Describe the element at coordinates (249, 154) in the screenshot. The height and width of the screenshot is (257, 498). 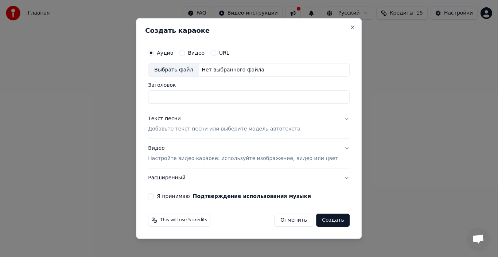
I see `button: ВидеоНастройте видео караоке: используйте изображение, видео или цвет` at that location.